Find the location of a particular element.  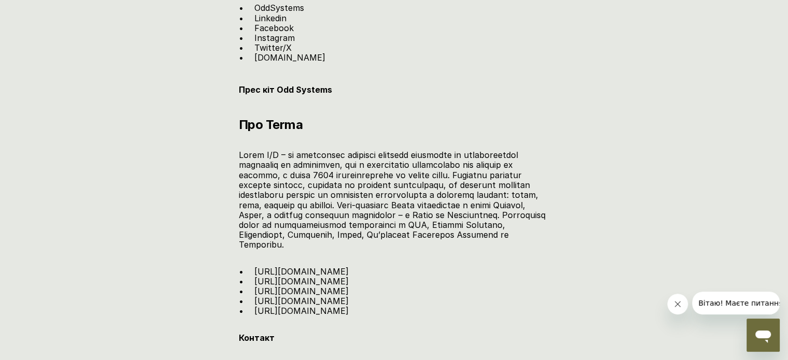

a: Instagram is located at coordinates (274, 38).